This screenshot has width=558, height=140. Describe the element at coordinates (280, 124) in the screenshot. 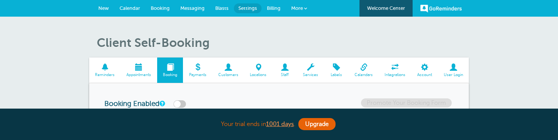

I see `b: 1001 days` at that location.